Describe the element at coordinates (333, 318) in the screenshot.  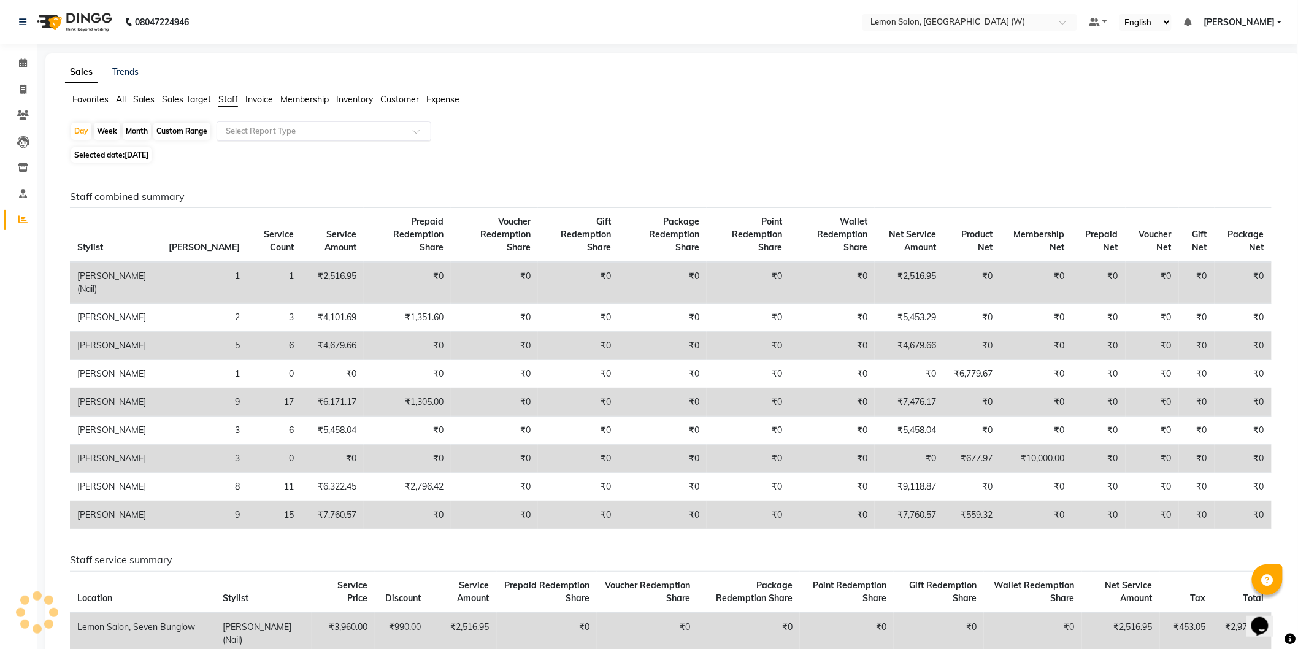
I see `td: ₹4,101.69` at that location.